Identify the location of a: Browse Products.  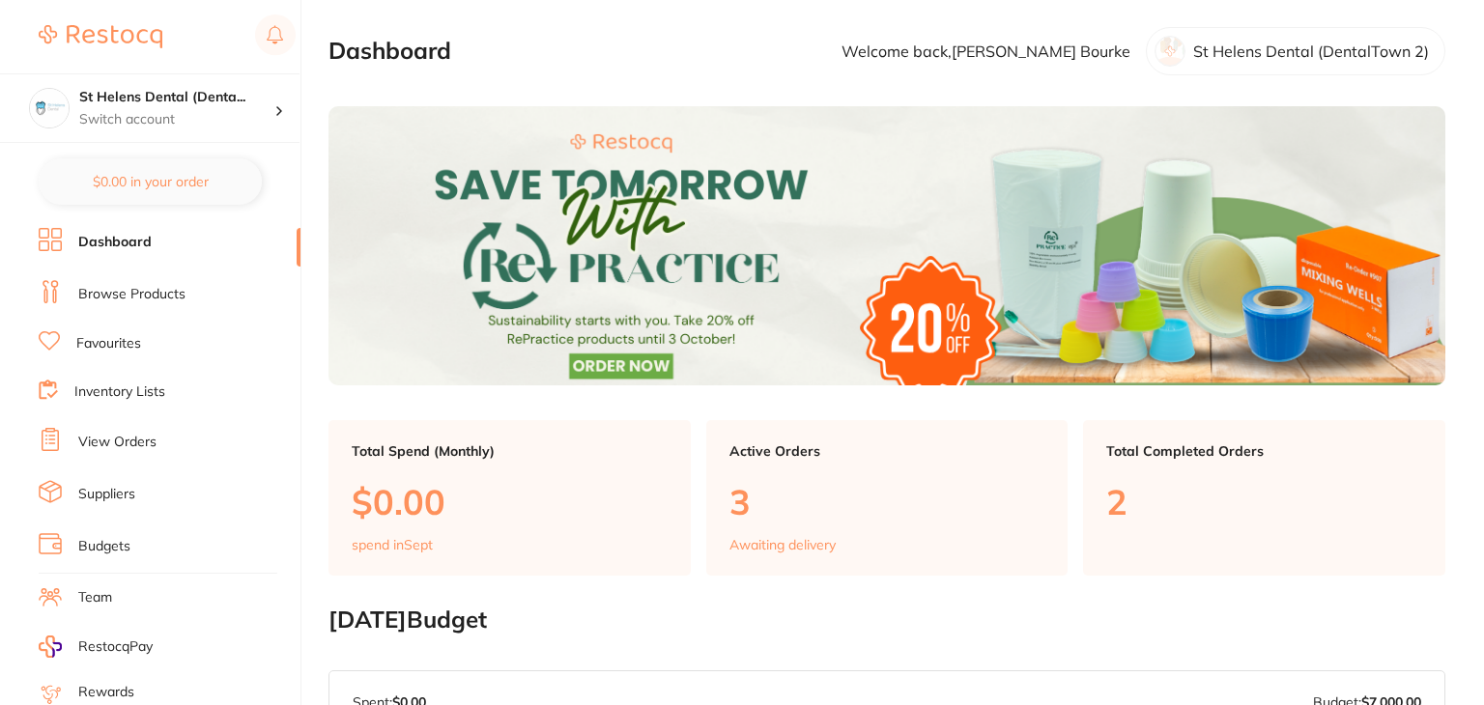
(131, 295).